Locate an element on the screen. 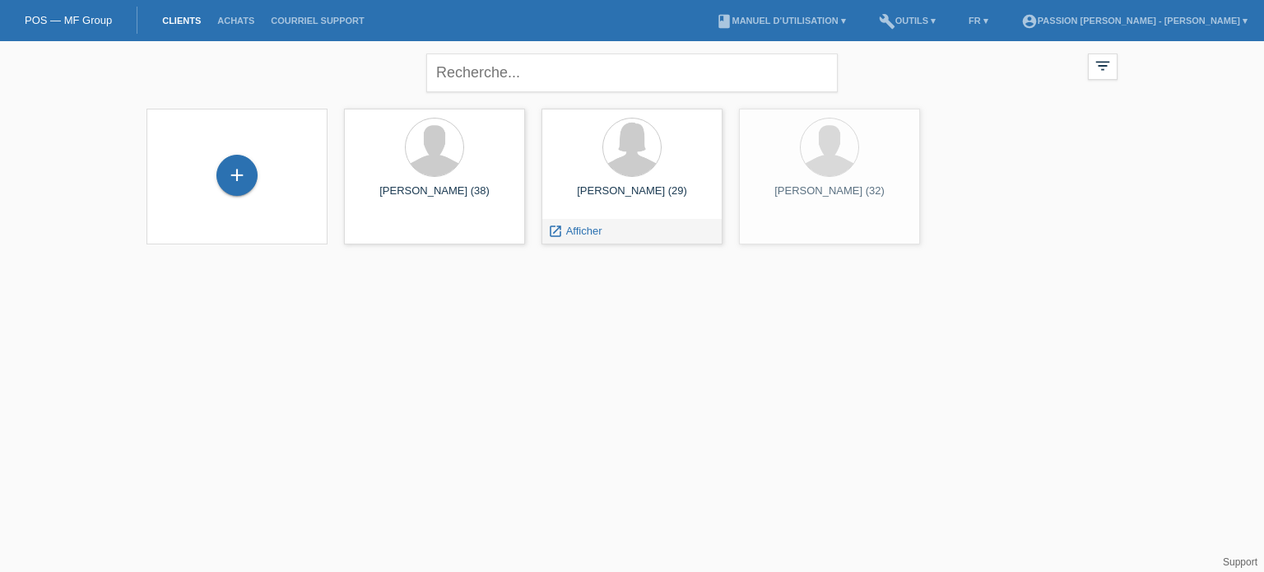 The height and width of the screenshot is (572, 1264). input: Recherche... is located at coordinates (632, 72).